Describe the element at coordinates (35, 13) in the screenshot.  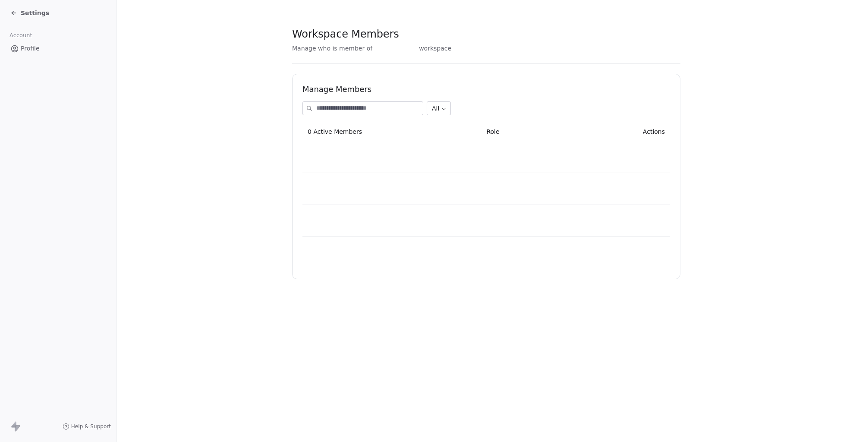
I see `span: Settings` at that location.